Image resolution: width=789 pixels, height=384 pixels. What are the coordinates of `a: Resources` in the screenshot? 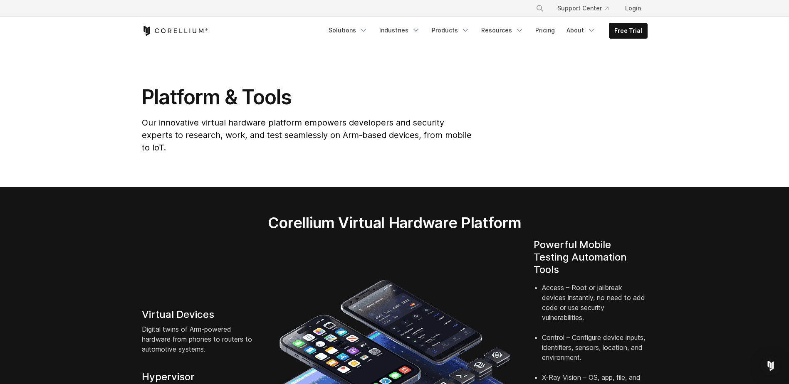 It's located at (502, 30).